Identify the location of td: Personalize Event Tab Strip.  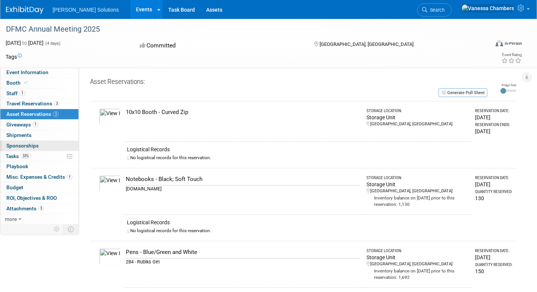
(57, 229).